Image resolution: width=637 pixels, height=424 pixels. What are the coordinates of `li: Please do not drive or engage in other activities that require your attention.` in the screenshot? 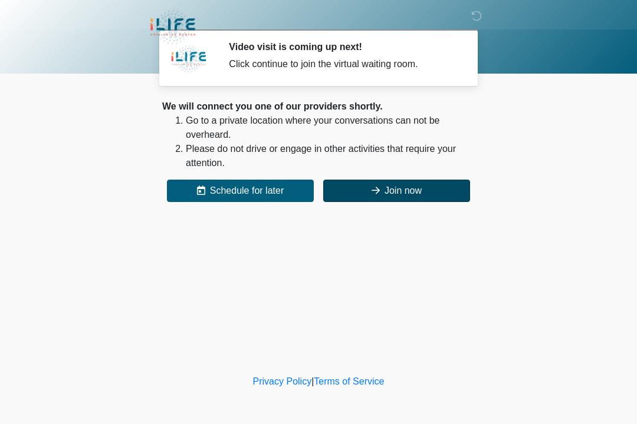 It's located at (330, 156).